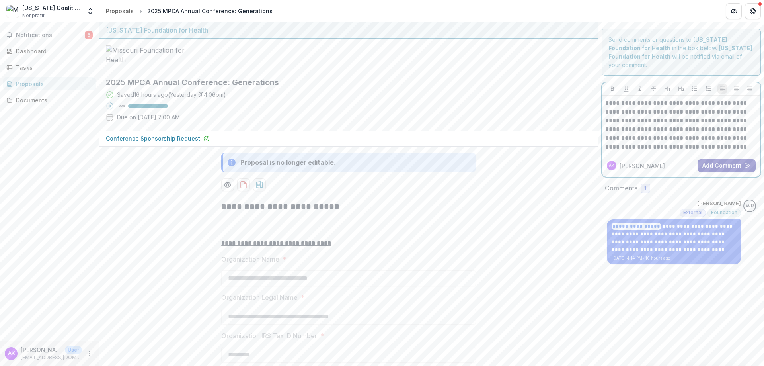 This screenshot has width=764, height=366. Describe the element at coordinates (189, 11) in the screenshot. I see `nav: breadcrumb` at that location.